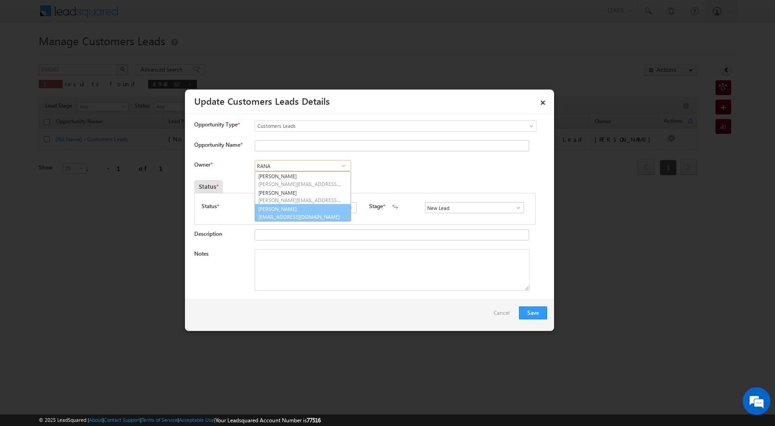  Describe the element at coordinates (268, 420) in the screenshot. I see `span: Your Leadsquared Account Number is` at that location.